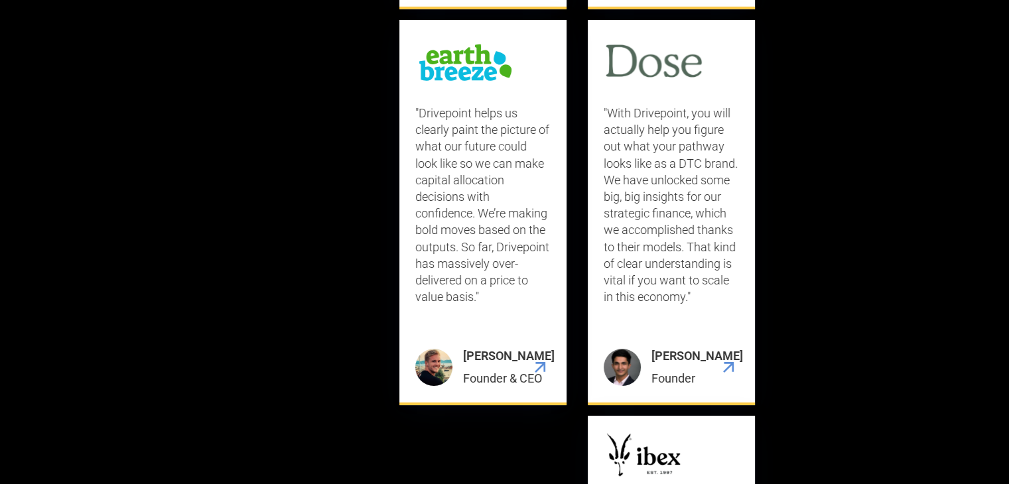 The height and width of the screenshot is (484, 1009). Describe the element at coordinates (671, 205) in the screenshot. I see `p: "With Drivepoint, you will actually help you figure out what your pathway looks like as a DTC bra...` at that location.